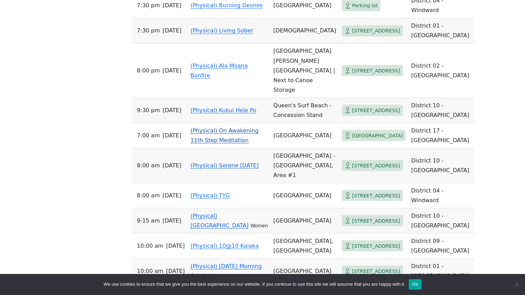 This screenshot has height=295, width=525. Describe the element at coordinates (305, 110) in the screenshot. I see `td: Queen's Surf Beach - Concession Stand` at that location.